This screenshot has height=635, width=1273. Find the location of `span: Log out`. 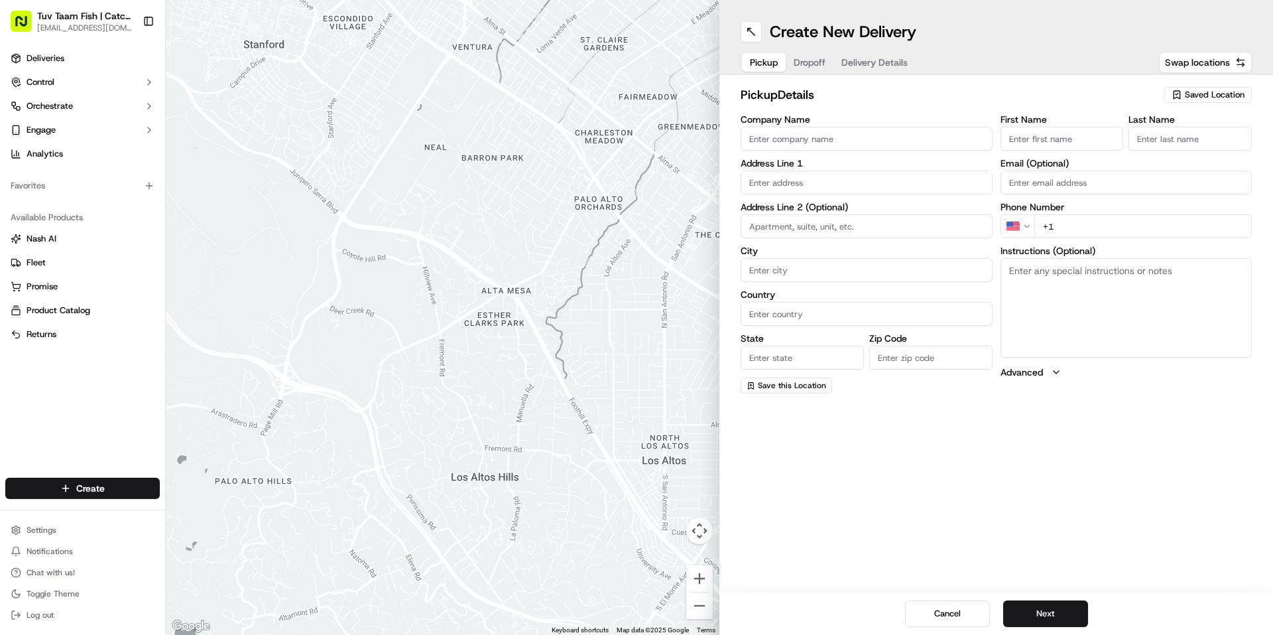

span: Log out is located at coordinates (40, 615).